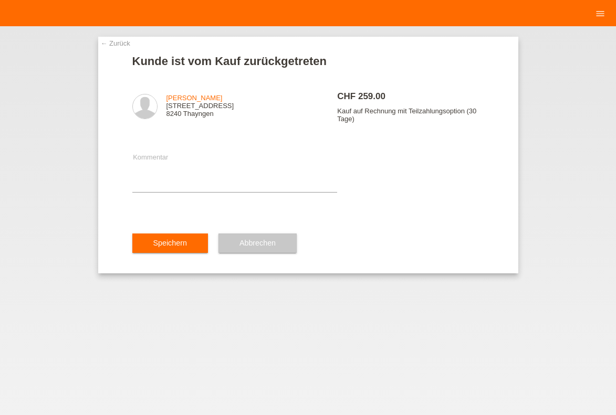  What do you see at coordinates (257, 244) in the screenshot?
I see `button: Abbrechen` at bounding box center [257, 244].